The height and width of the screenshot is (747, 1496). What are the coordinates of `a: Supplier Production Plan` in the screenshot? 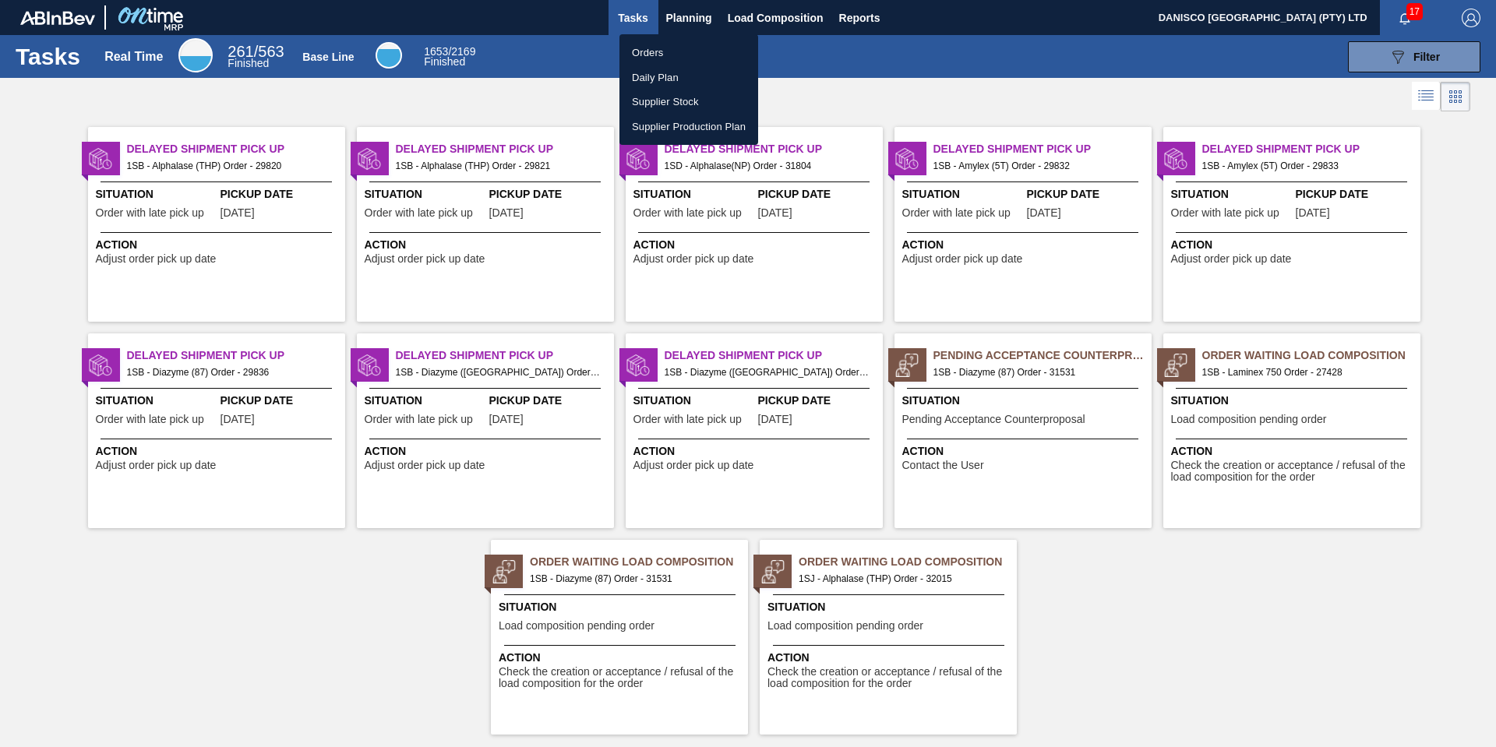 It's located at (689, 127).